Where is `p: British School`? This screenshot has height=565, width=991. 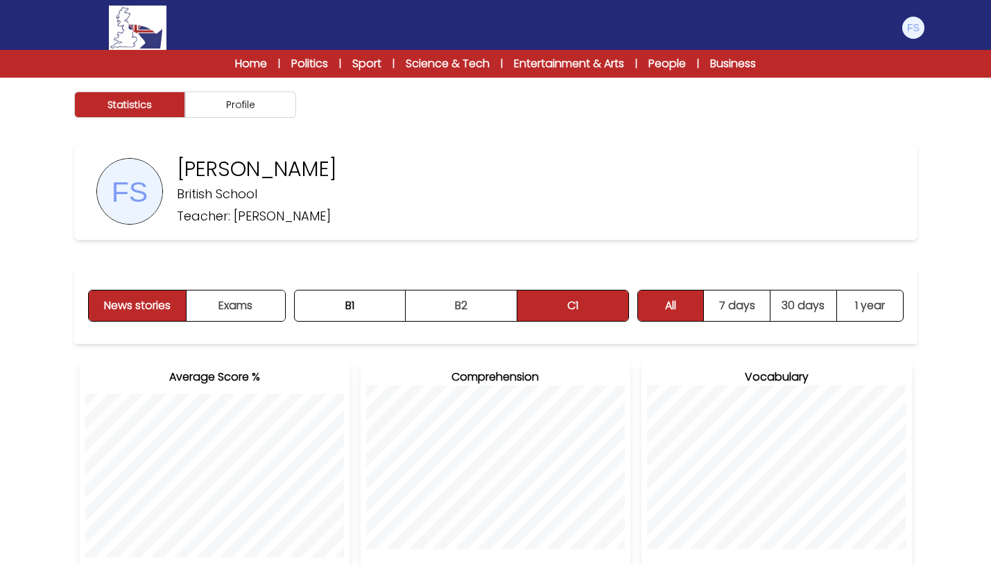 p: British School is located at coordinates (217, 194).